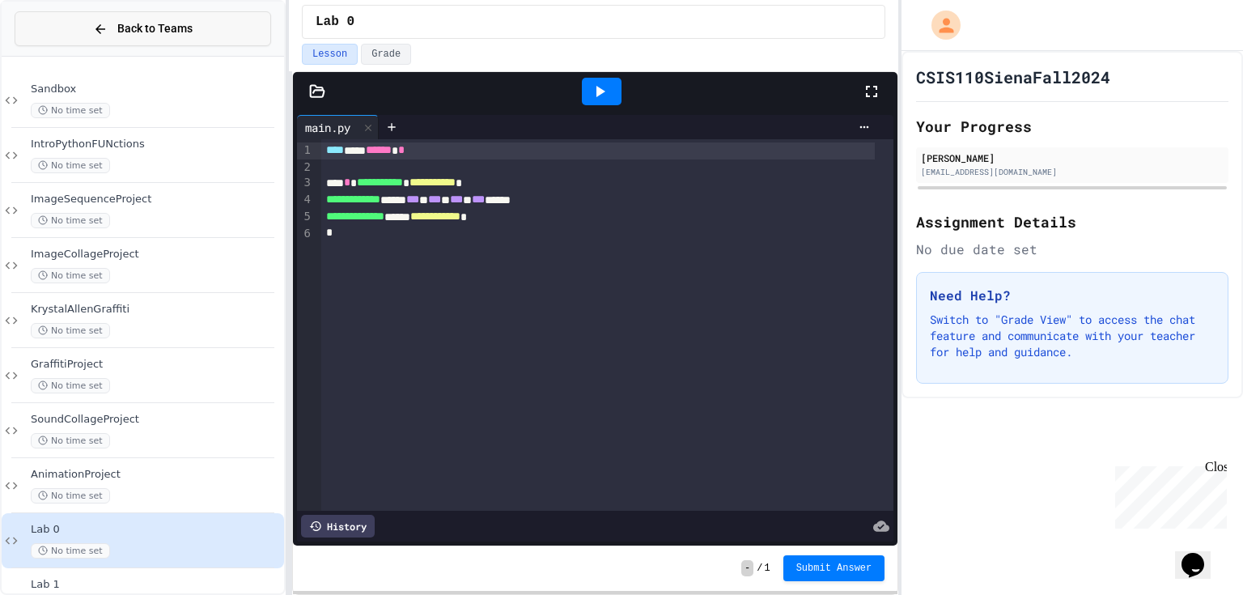 The image size is (1243, 595). I want to click on span: KrystalAllenGraffiti, so click(155, 309).